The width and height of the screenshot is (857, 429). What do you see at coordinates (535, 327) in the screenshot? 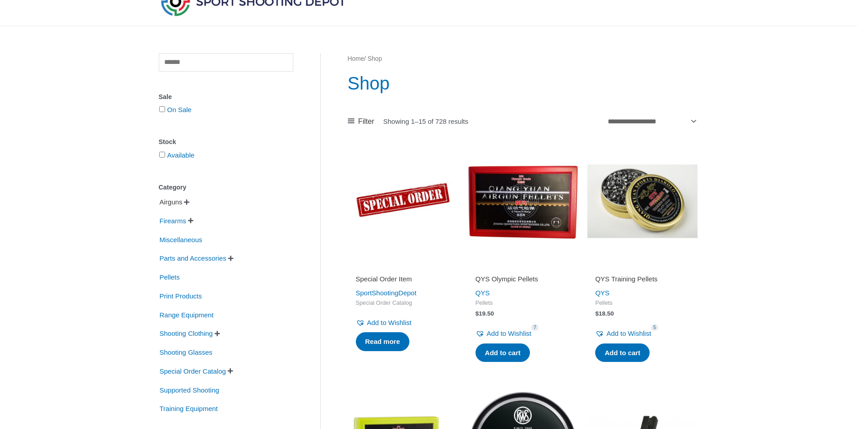
I see `span: 7` at bounding box center [535, 327].